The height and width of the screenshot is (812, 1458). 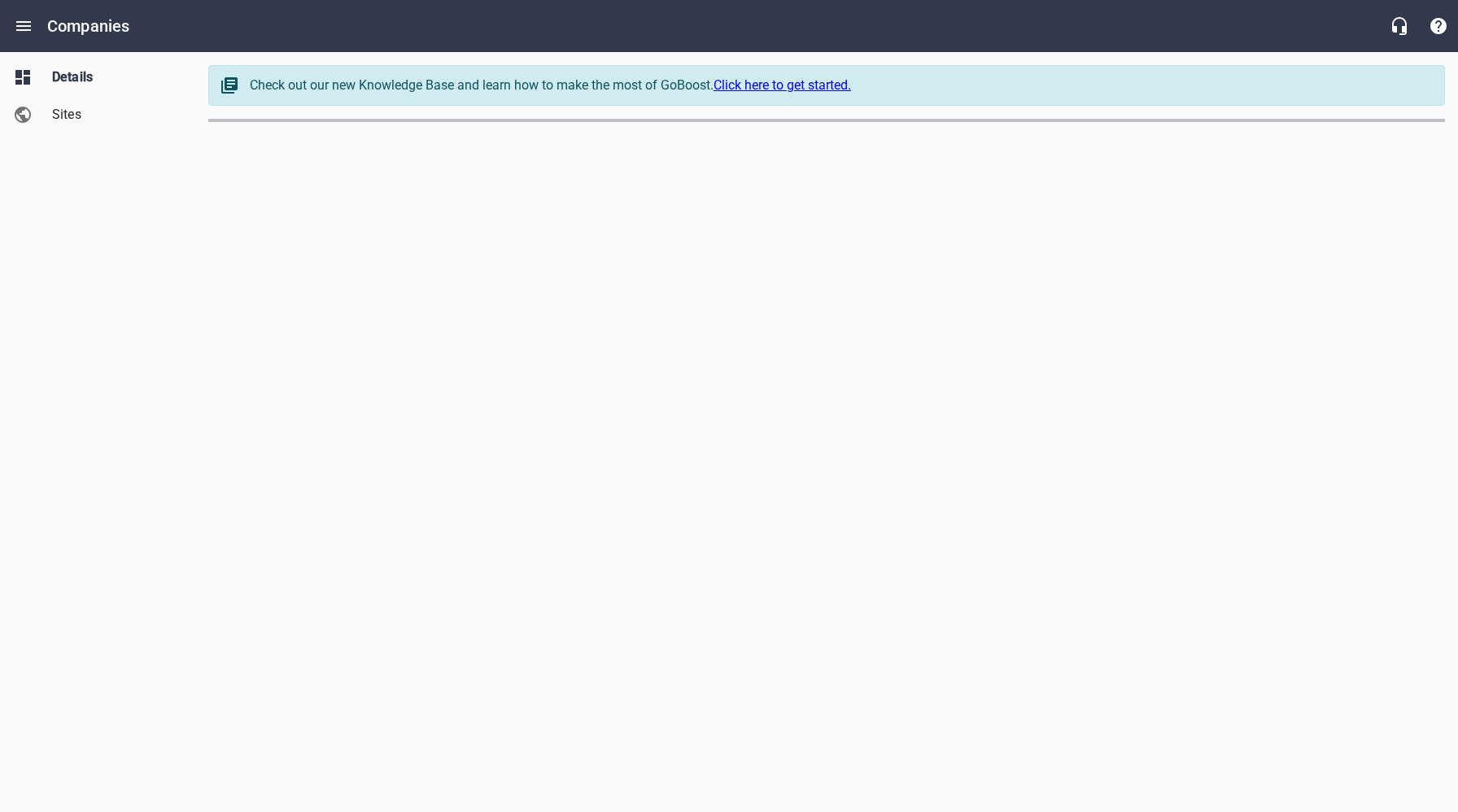 I want to click on button: Support Portal, so click(x=1438, y=26).